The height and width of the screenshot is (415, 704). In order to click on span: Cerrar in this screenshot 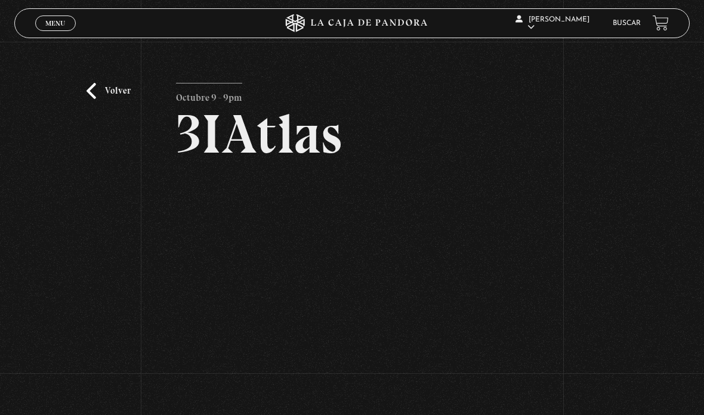, I will do `click(55, 34)`.